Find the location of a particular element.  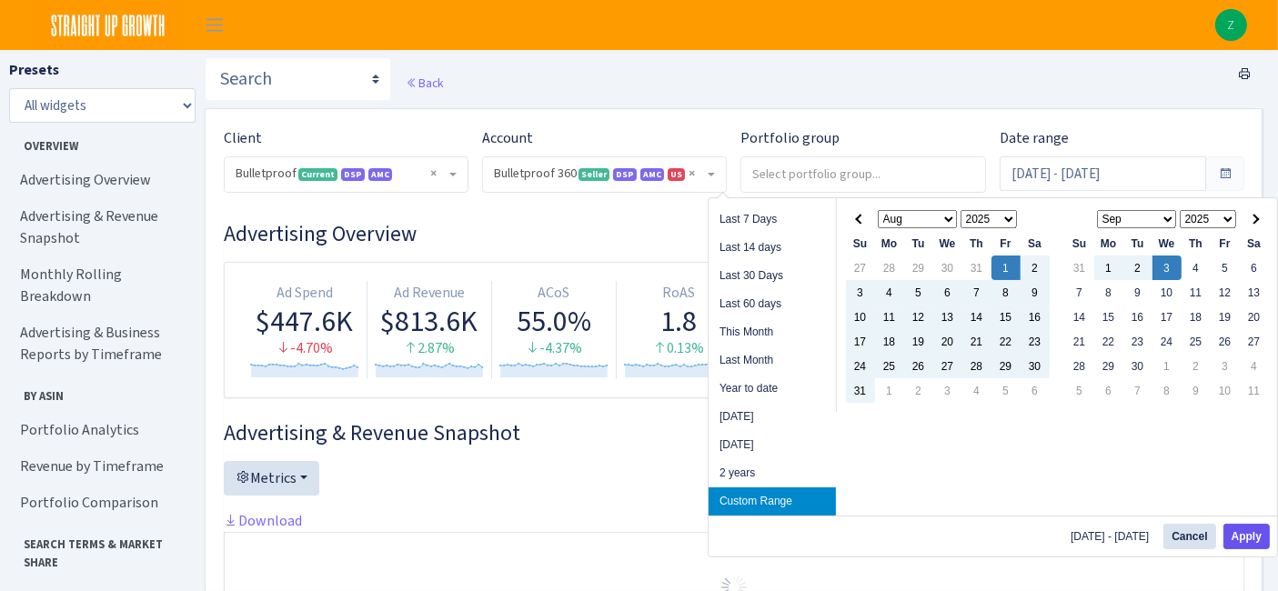

label: Date range is located at coordinates (1034, 138).